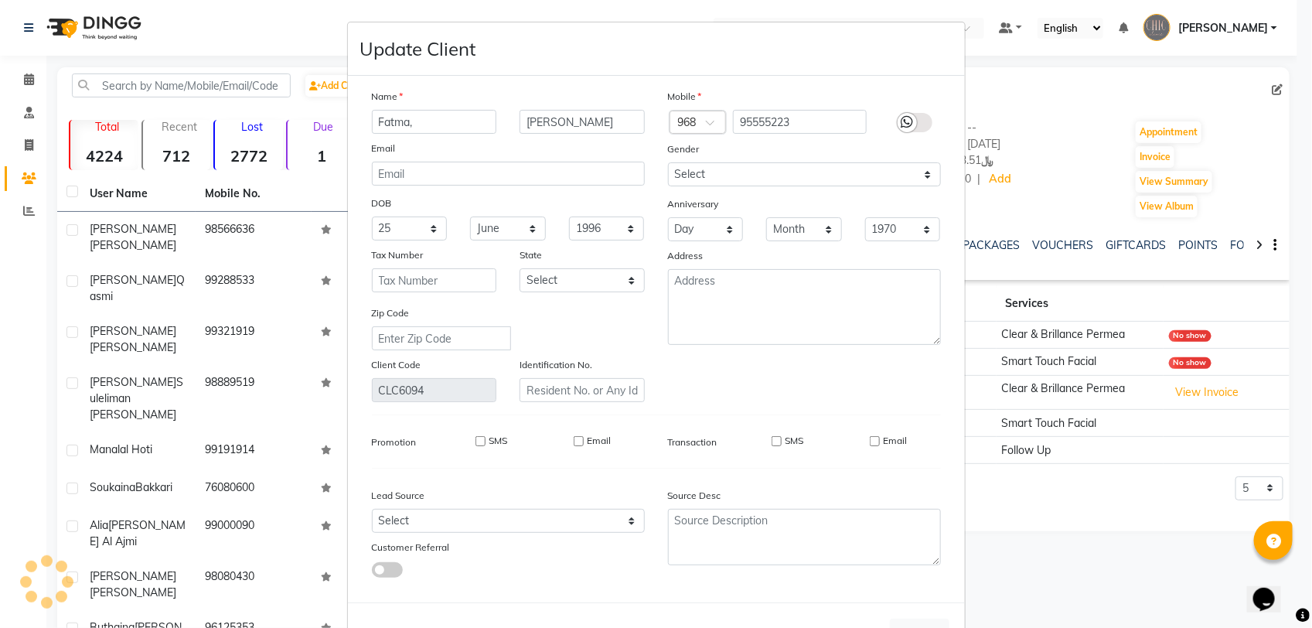 Image resolution: width=1312 pixels, height=628 pixels. I want to click on input: Resident No. or Any Id, so click(582, 390).